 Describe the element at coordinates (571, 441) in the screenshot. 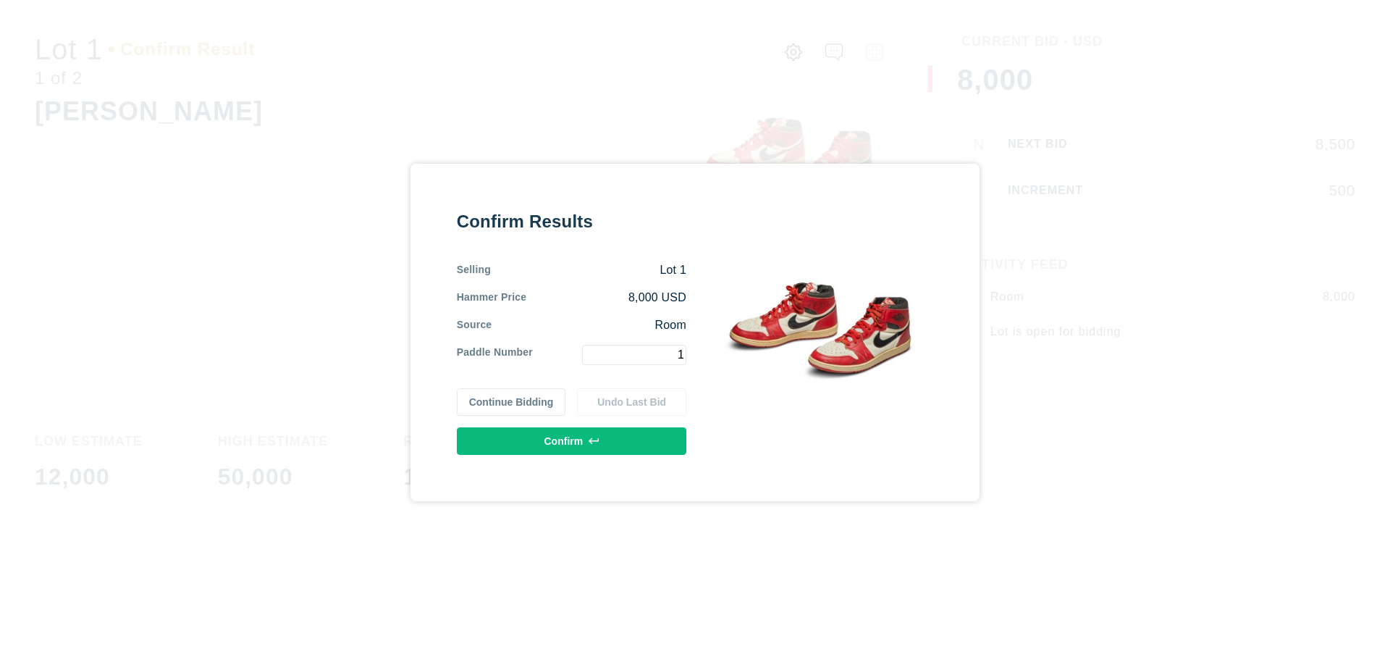

I see `button: Confirm` at that location.